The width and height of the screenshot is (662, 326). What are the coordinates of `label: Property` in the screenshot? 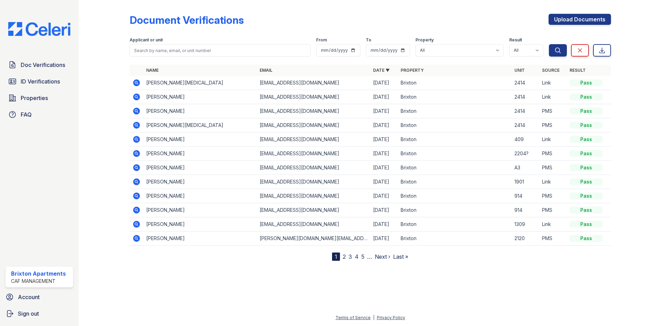 It's located at (425, 40).